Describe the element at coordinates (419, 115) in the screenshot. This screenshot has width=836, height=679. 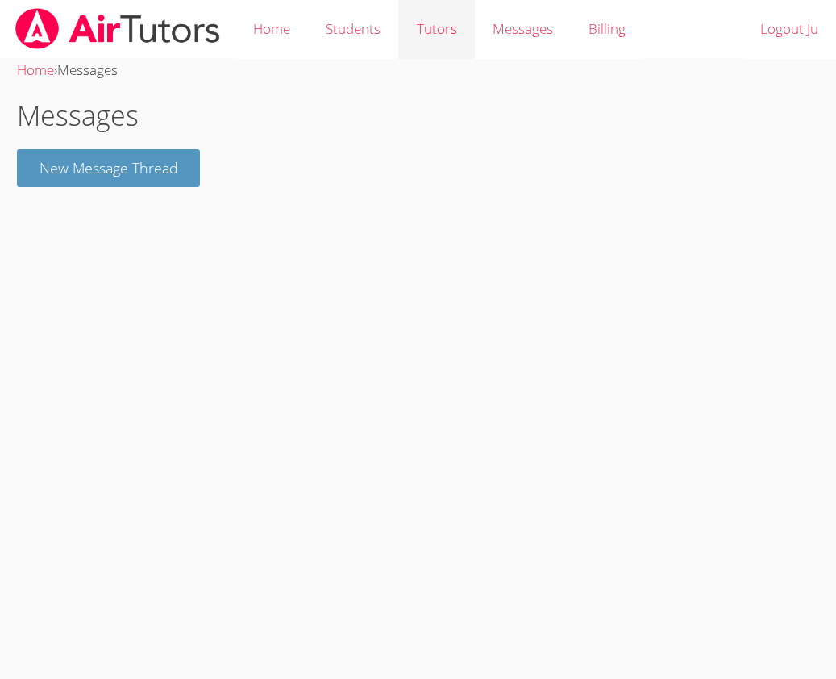
I see `h1: Messages` at that location.